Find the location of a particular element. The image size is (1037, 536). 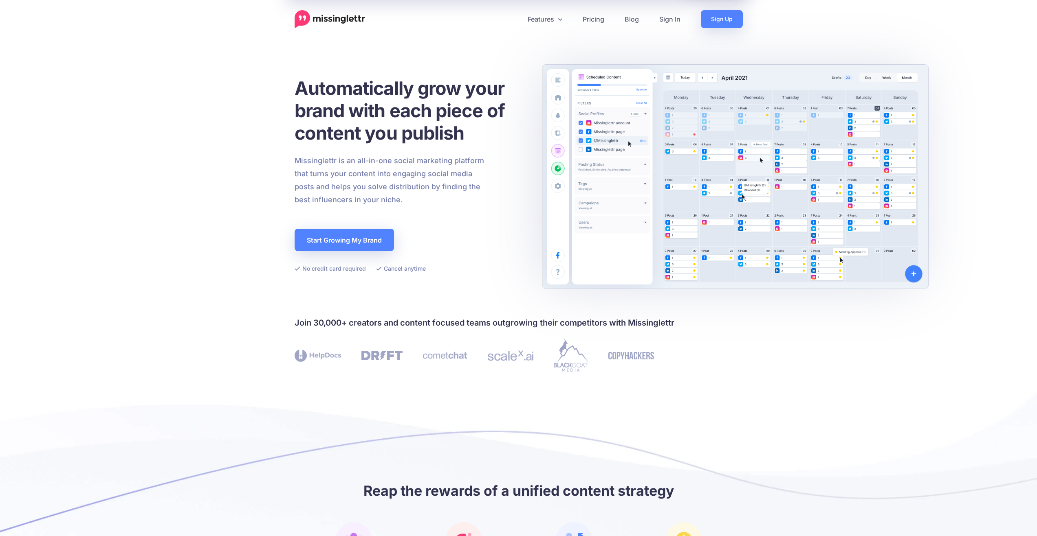

a: Start Growing My Brand is located at coordinates (344, 240).